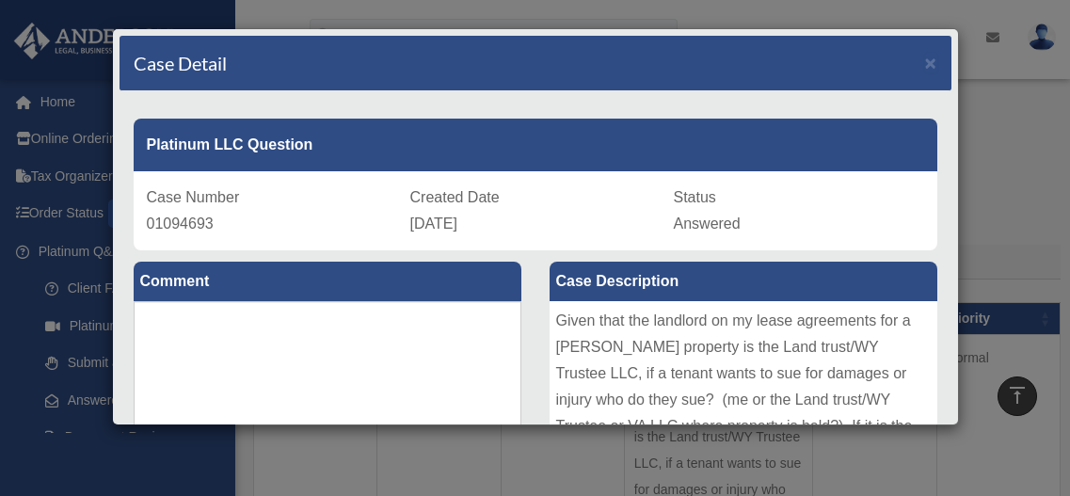  I want to click on button: Close, so click(931, 62).